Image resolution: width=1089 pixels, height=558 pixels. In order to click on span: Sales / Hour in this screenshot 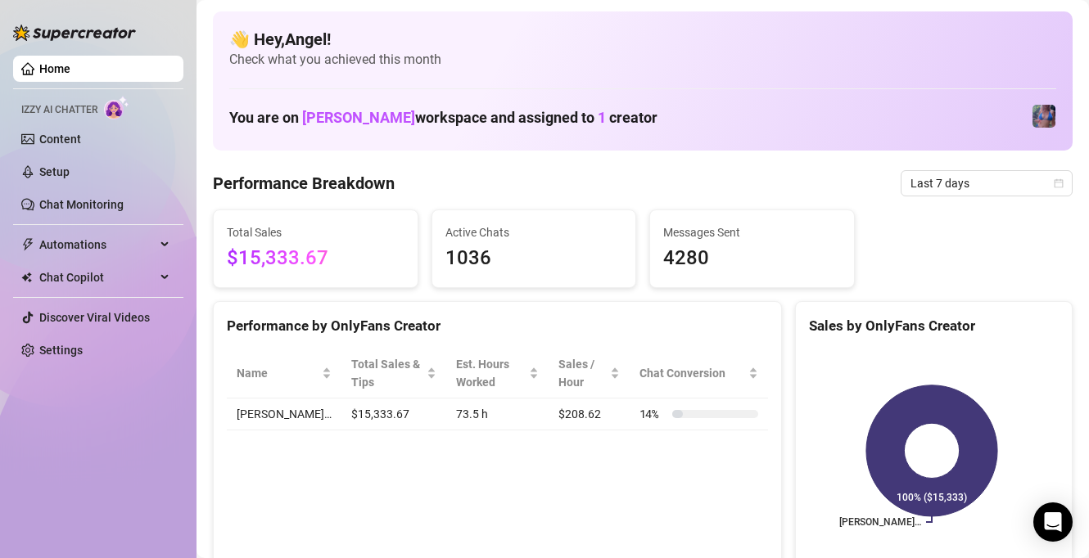, I will do `click(582, 373)`.